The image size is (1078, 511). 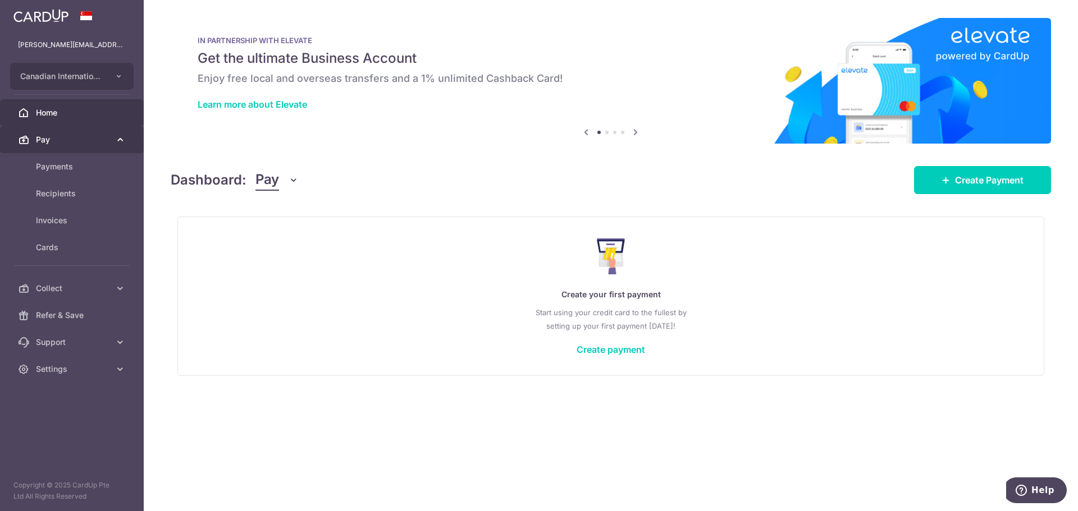 What do you see at coordinates (277, 180) in the screenshot?
I see `button: Pay` at bounding box center [277, 180].